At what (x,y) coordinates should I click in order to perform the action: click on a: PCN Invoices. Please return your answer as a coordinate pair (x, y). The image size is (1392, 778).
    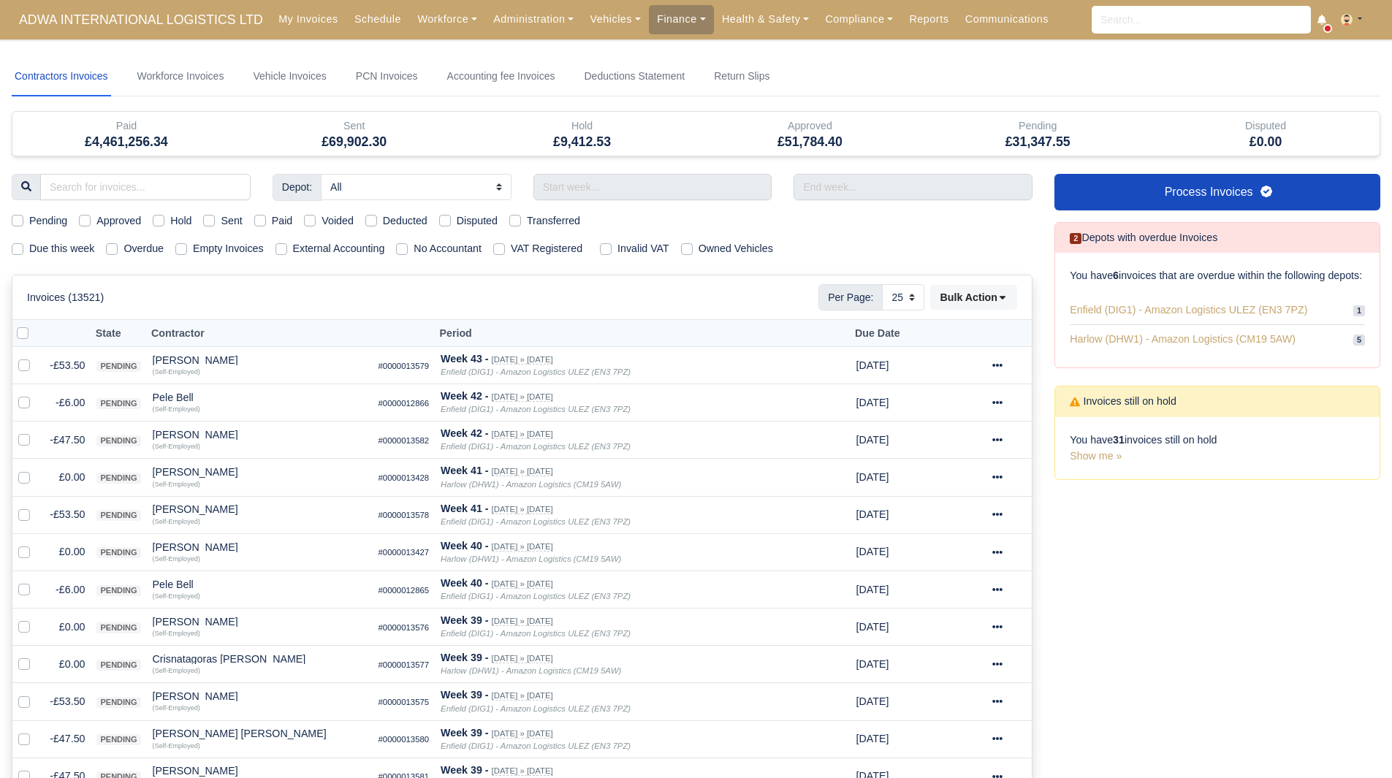
    Looking at the image, I should click on (386, 77).